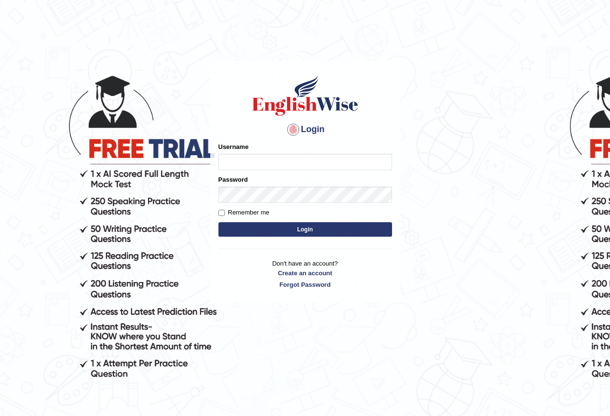 The image size is (610, 416). What do you see at coordinates (305, 273) in the screenshot?
I see `a: Create an account` at bounding box center [305, 273].